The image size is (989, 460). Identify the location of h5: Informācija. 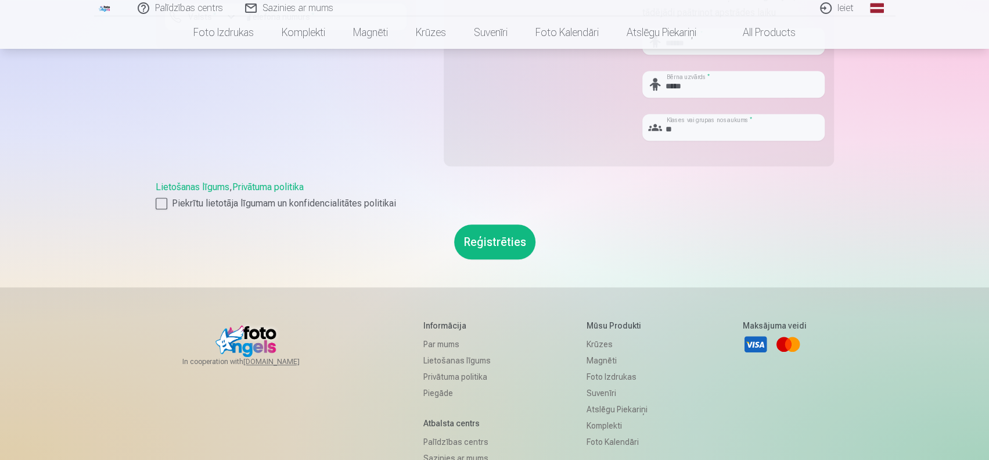
(457, 325).